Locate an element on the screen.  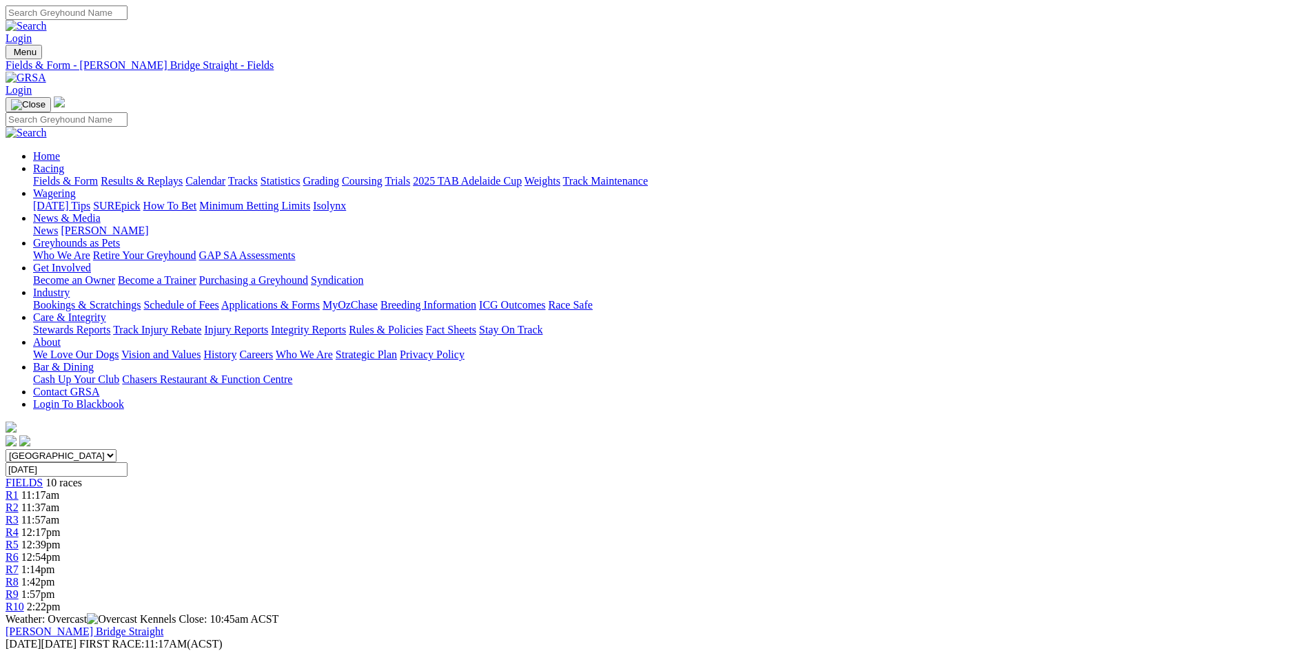
a: R2 is located at coordinates (12, 507).